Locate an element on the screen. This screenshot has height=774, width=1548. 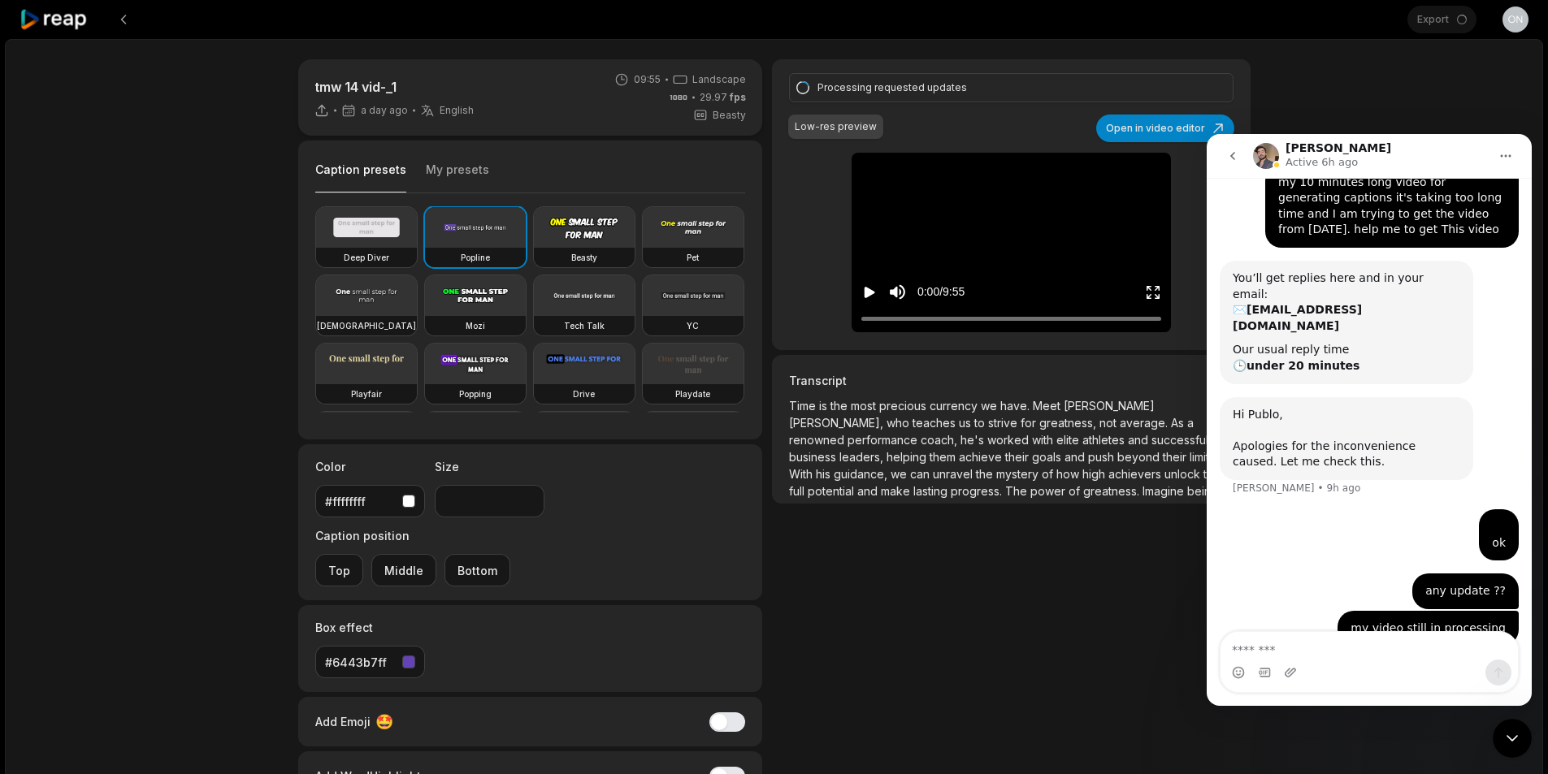
span: elite is located at coordinates (1069, 440).